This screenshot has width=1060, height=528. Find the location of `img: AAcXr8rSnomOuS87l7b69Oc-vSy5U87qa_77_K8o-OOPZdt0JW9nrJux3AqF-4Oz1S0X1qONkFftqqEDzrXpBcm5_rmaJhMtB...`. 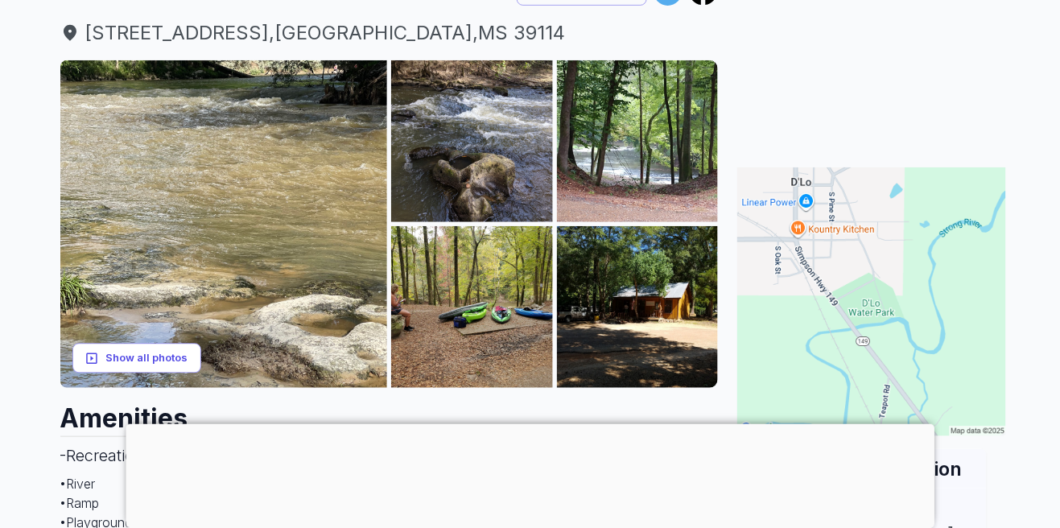

img: AAcXr8rSnomOuS87l7b69Oc-vSy5U87qa_77_K8o-OOPZdt0JW9nrJux3AqF-4Oz1S0X1qONkFftqqEDzrXpBcm5_rmaJhMtB... is located at coordinates (638, 141).